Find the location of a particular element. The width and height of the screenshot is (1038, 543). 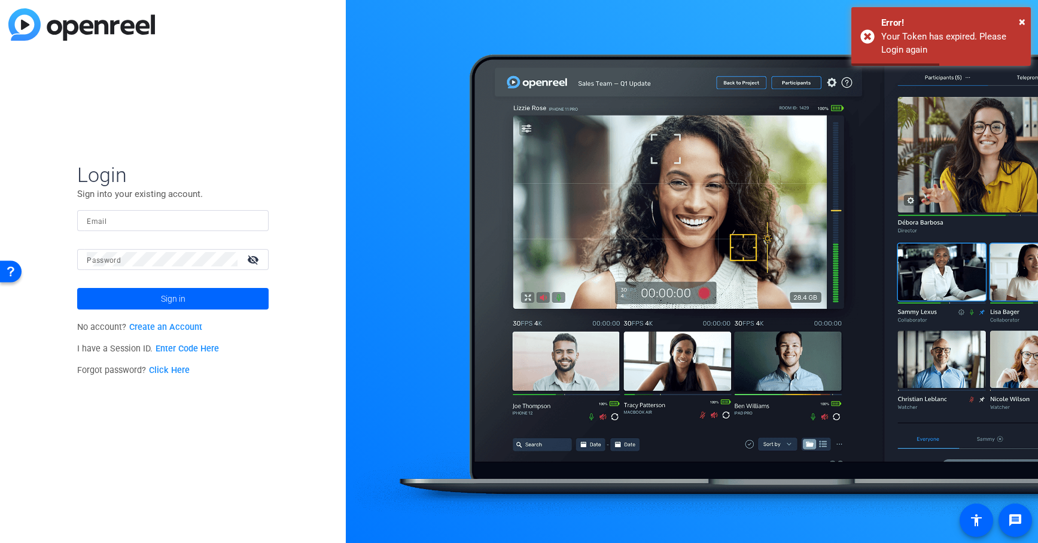

span: Forgot password? is located at coordinates (133, 370).